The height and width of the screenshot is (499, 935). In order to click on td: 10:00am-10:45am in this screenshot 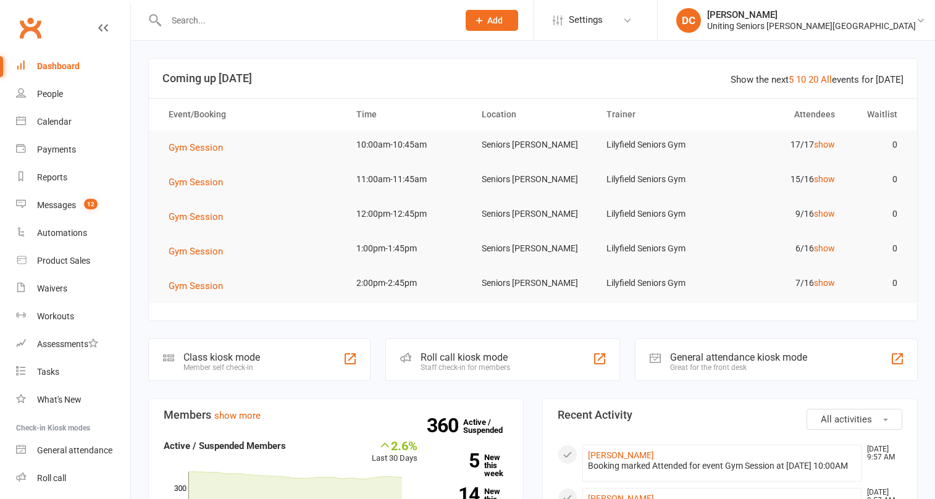, I will do `click(408, 145)`.